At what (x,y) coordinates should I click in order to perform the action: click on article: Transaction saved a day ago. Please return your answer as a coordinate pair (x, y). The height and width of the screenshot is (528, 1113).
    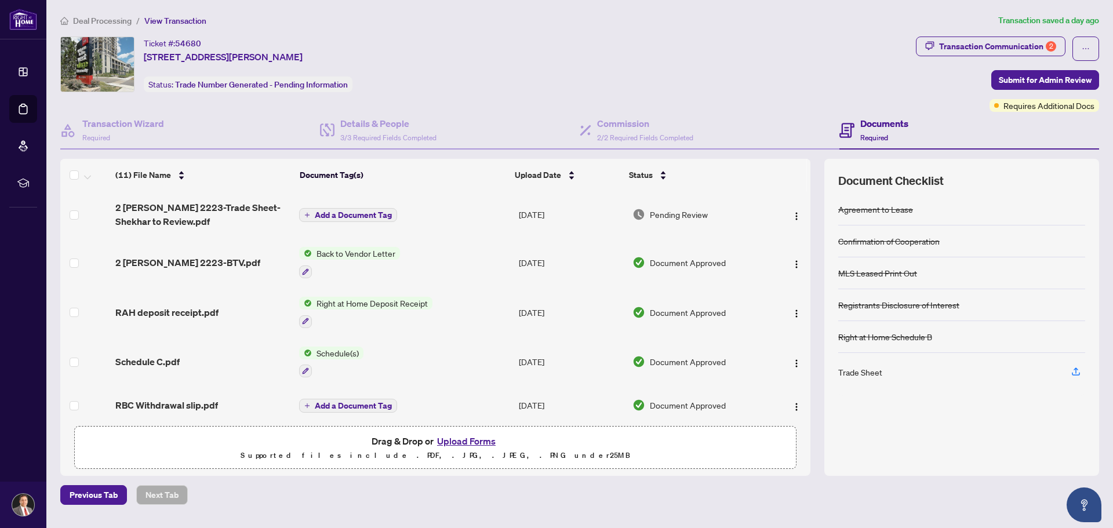
    Looking at the image, I should click on (1049, 20).